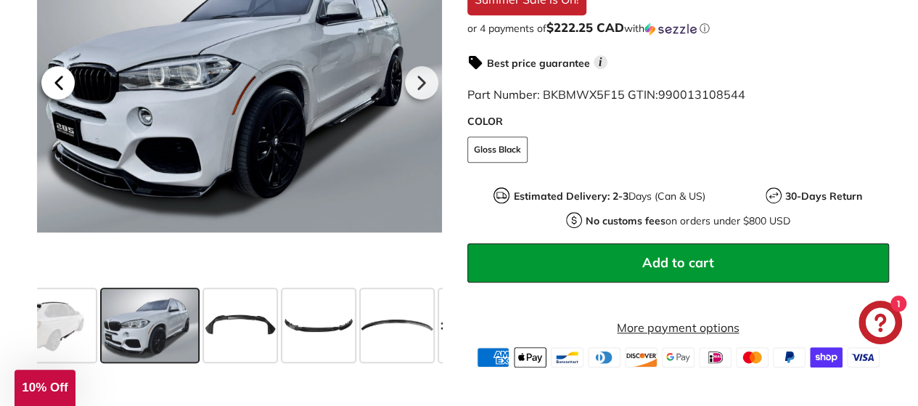  Describe the element at coordinates (626, 221) in the screenshot. I see `strong: No customs fees` at that location.